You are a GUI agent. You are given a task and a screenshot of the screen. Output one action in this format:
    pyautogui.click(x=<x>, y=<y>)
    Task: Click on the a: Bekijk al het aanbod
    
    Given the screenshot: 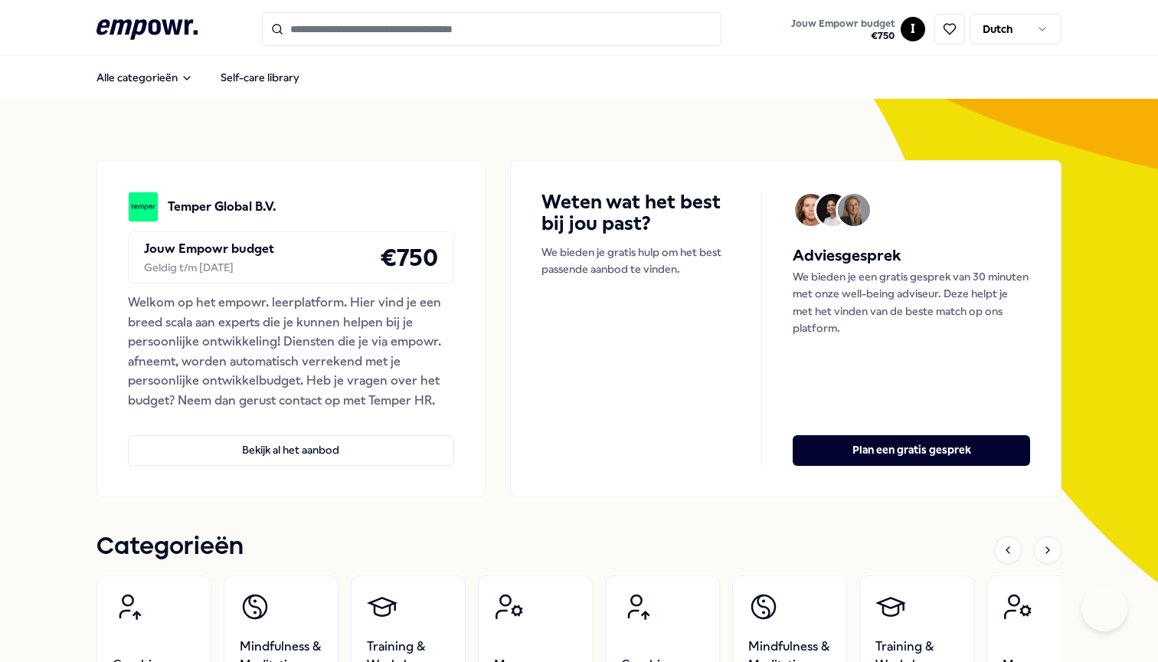 What is the action you would take?
    pyautogui.click(x=291, y=438)
    